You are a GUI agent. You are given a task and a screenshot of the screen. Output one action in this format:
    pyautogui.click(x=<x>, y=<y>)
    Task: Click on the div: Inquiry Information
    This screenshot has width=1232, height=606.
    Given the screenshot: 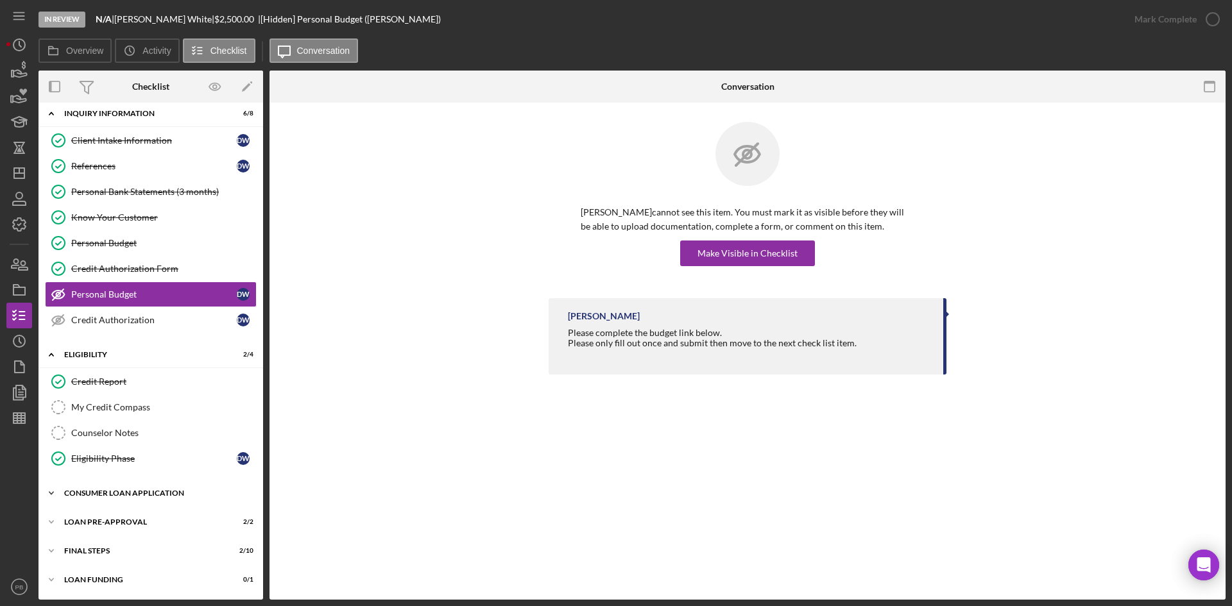 What is the action you would take?
    pyautogui.click(x=142, y=114)
    